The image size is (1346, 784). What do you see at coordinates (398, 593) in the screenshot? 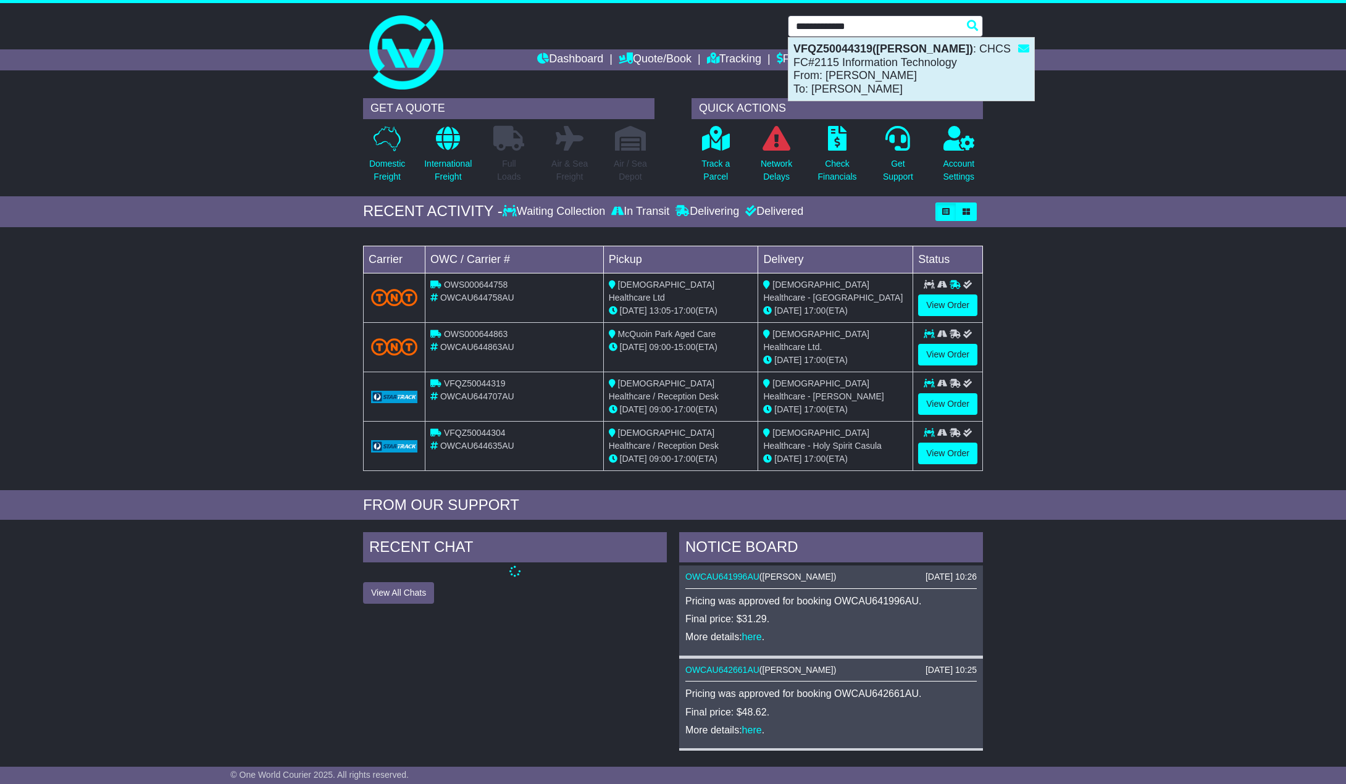
I see `button: View All Chats` at bounding box center [398, 593].